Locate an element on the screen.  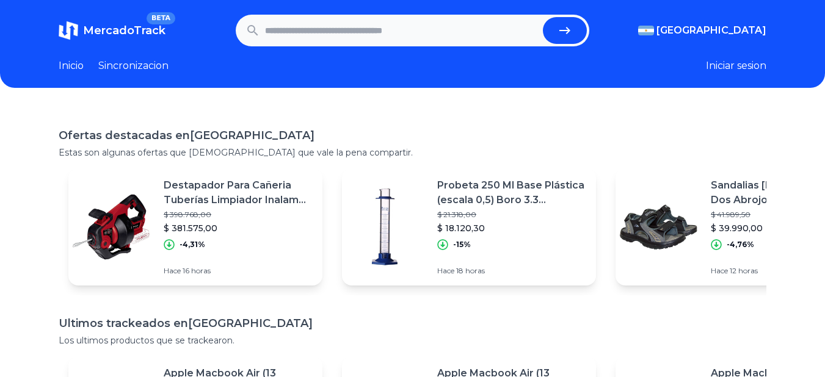
p: -15% is located at coordinates (462, 245).